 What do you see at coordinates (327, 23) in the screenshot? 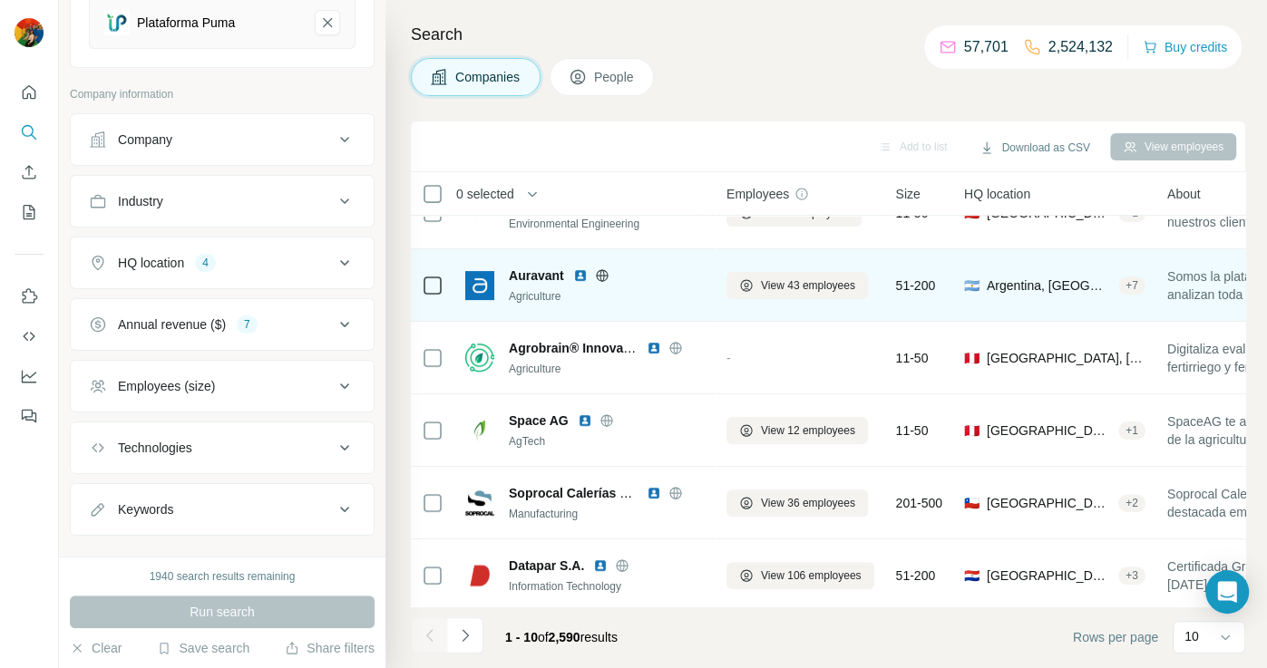
I see `button: Plataforma Puma-remove-button` at bounding box center [327, 23].